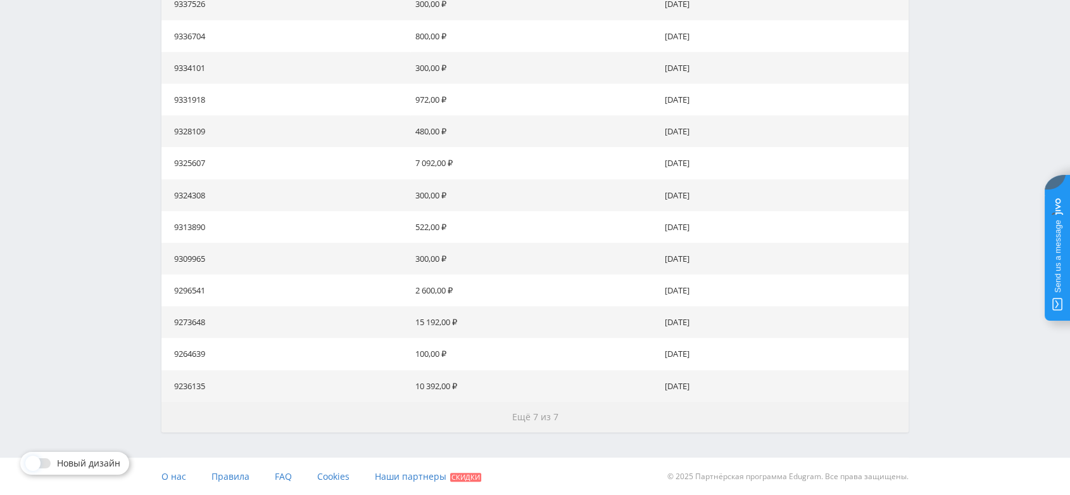  What do you see at coordinates (535, 417) in the screenshot?
I see `button: Ещё 7 из 7` at bounding box center [535, 417].